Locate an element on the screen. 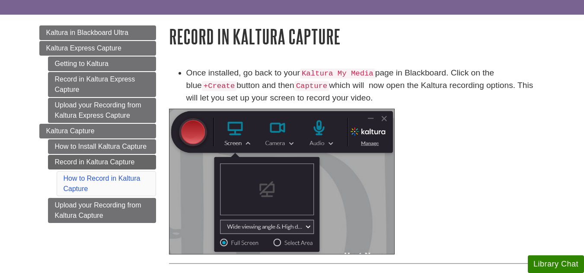  a: Record in Kaltura Capture is located at coordinates (102, 162).